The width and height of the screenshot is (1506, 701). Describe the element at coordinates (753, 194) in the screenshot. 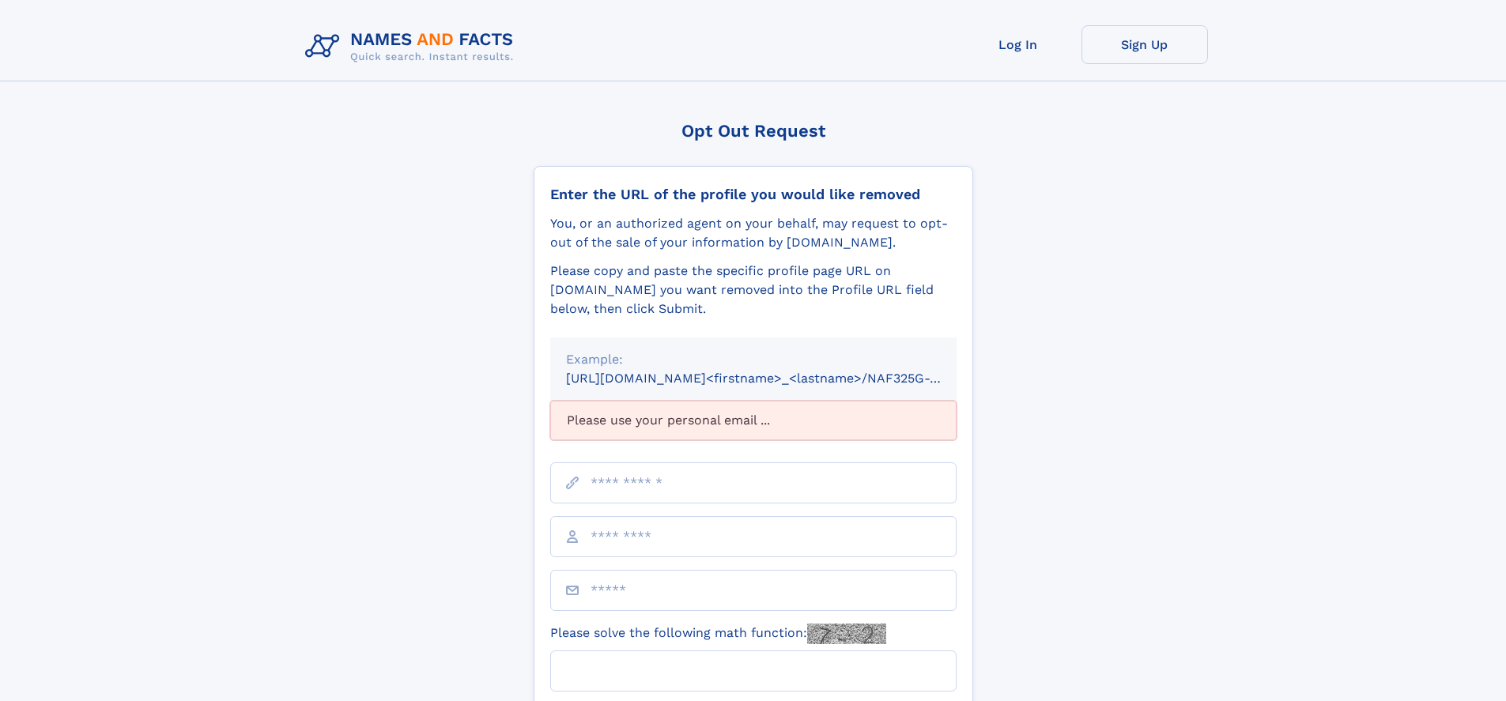

I see `div: Enter the URL of the profile you would like removed` at that location.